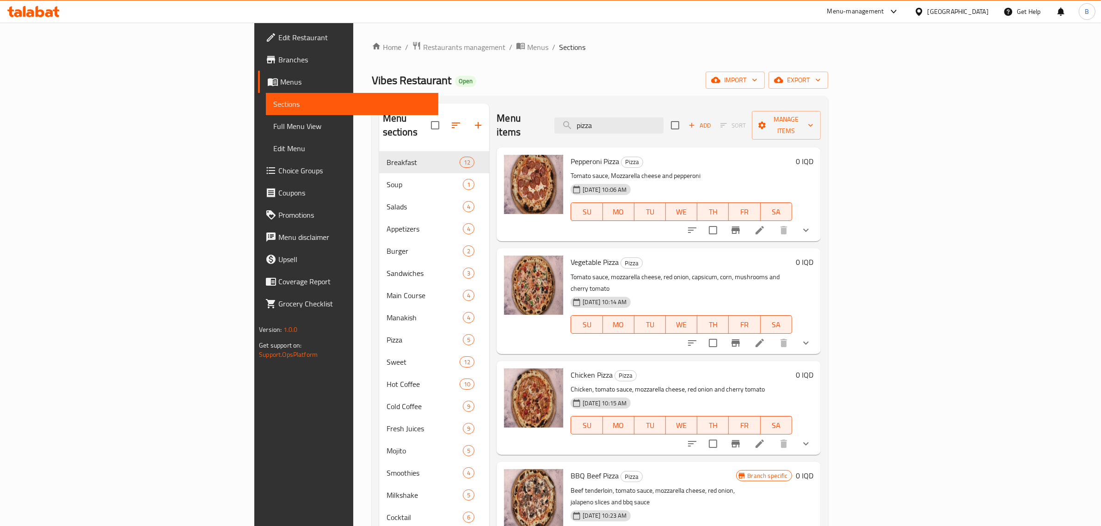  What do you see at coordinates (423, 162) in the screenshot?
I see `span: Breakfast` at bounding box center [423, 162].